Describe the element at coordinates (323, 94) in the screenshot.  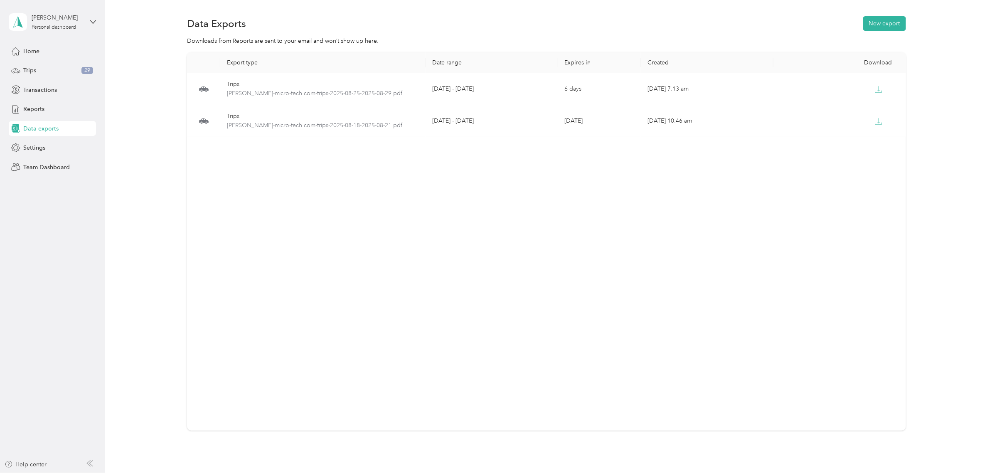
I see `span: jason-micro-tech.com-trips-2025-08-25-2025-08-29.pdf` at that location.